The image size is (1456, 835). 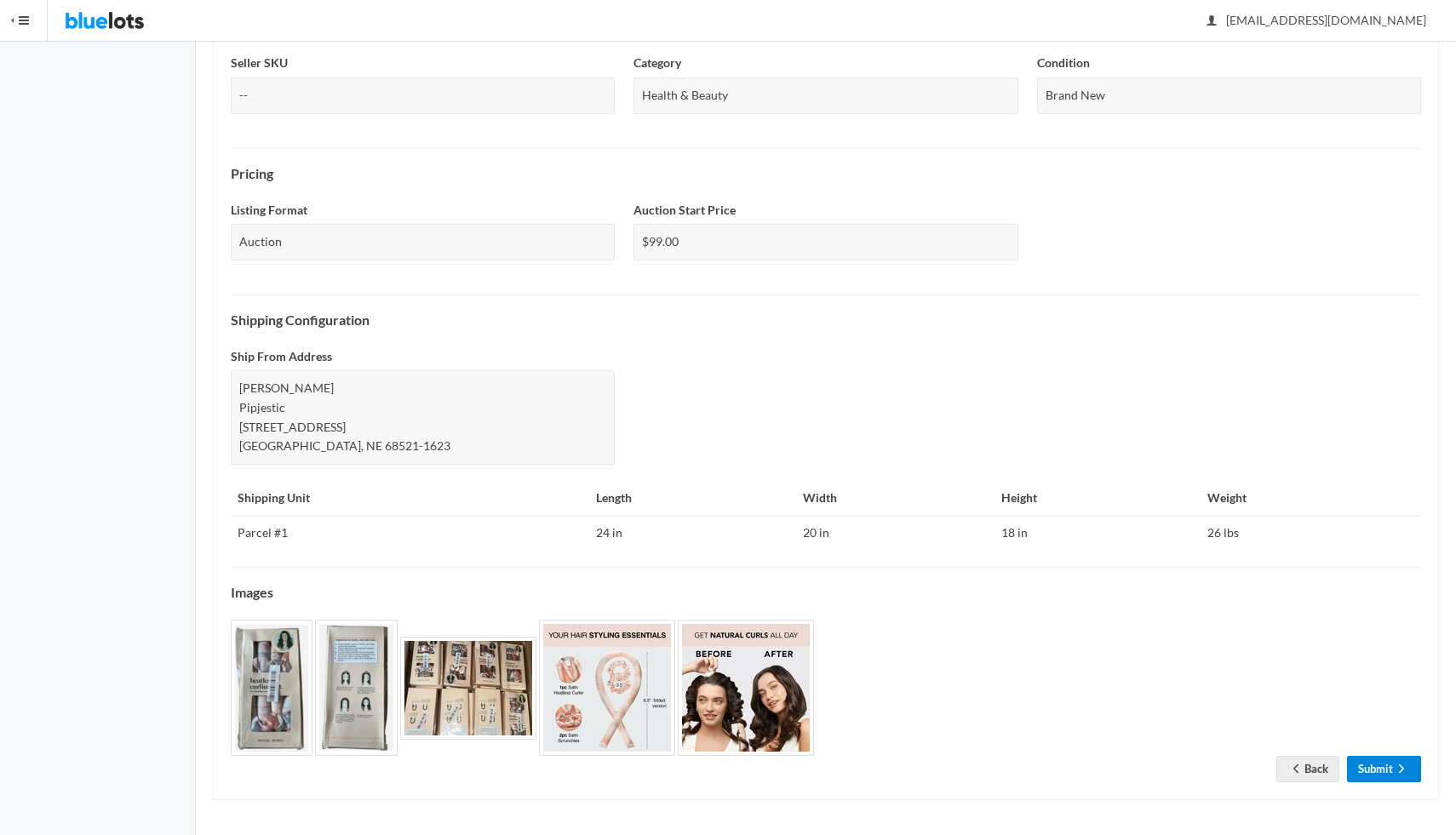 I want to click on td: 20 in, so click(x=896, y=533).